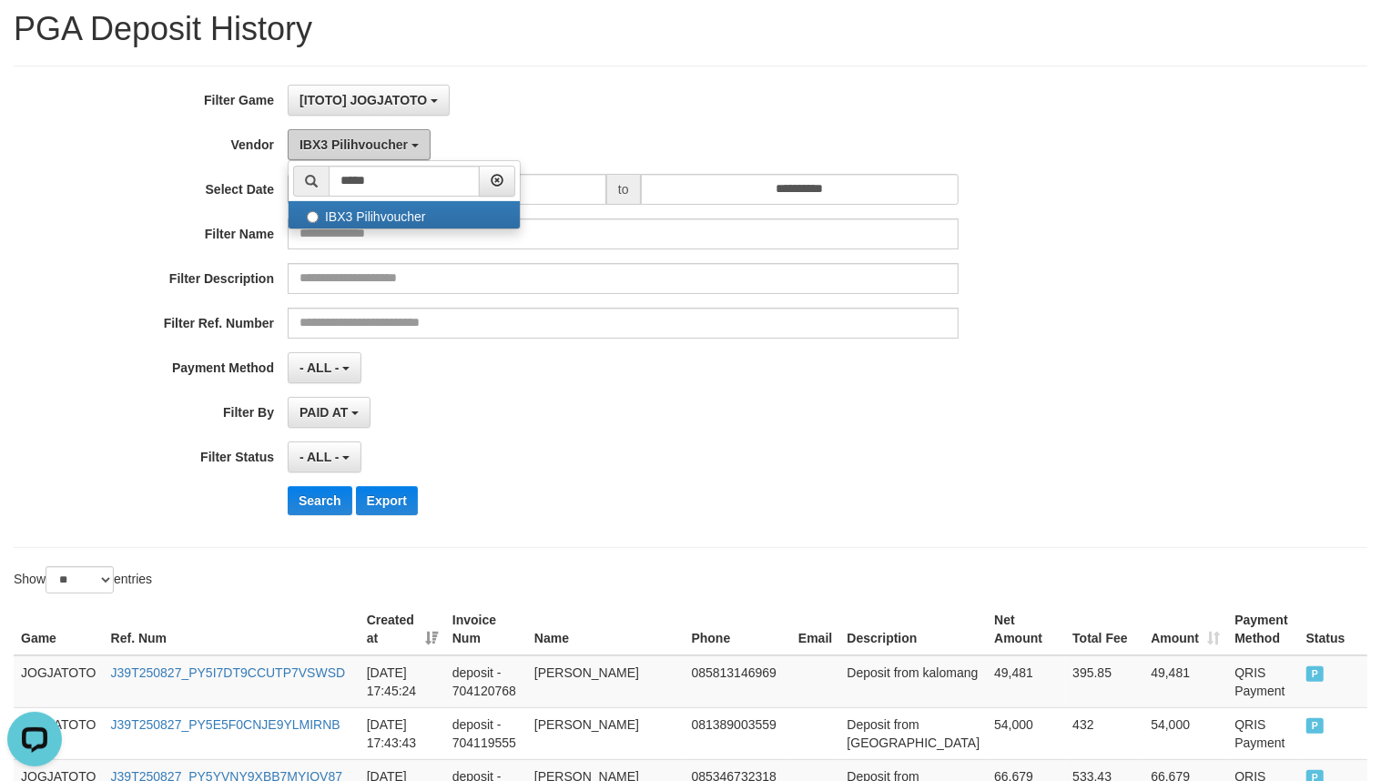 The width and height of the screenshot is (1381, 781). What do you see at coordinates (58, 682) in the screenshot?
I see `td: JOGJATOTO` at bounding box center [58, 682].